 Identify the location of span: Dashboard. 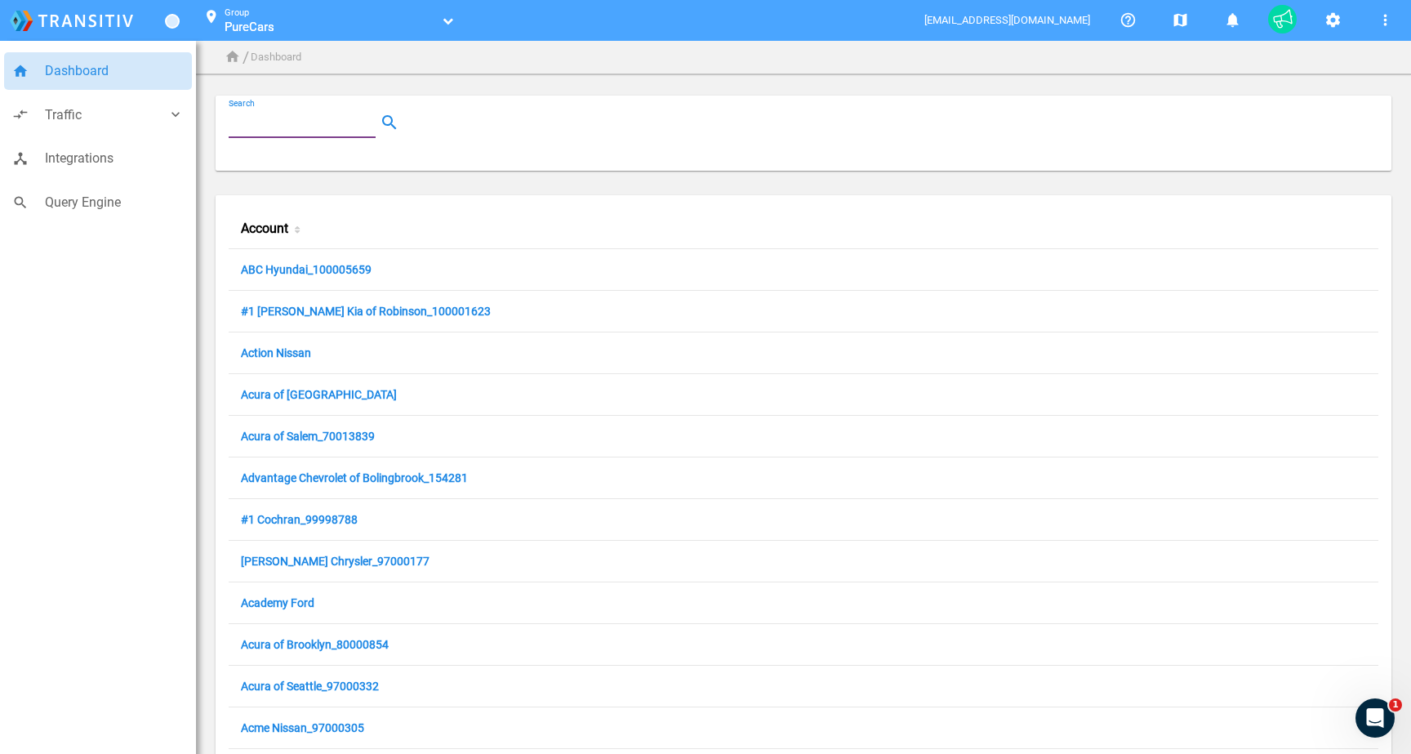
(114, 71).